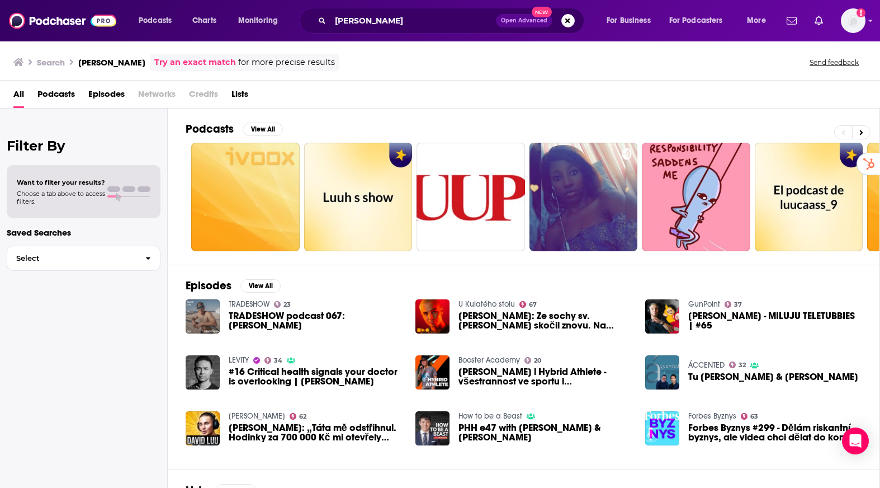  I want to click on span: Monitoring, so click(258, 21).